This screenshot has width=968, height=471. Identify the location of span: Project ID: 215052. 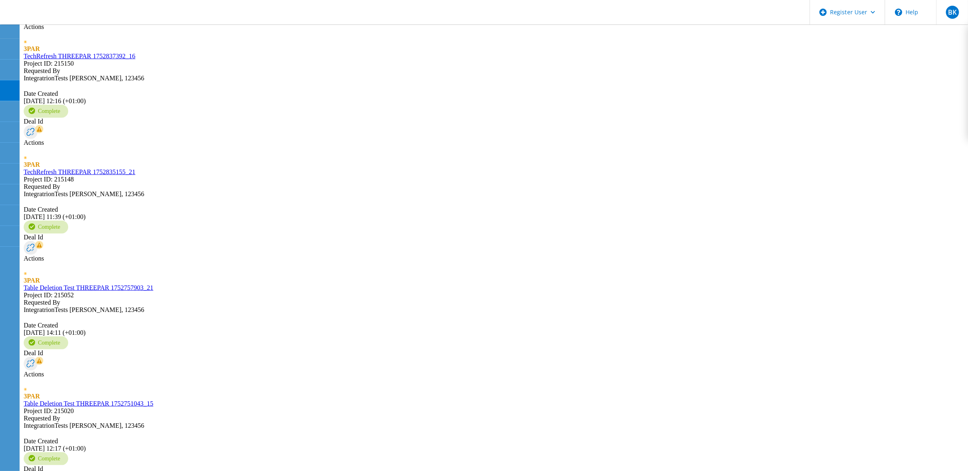
(49, 295).